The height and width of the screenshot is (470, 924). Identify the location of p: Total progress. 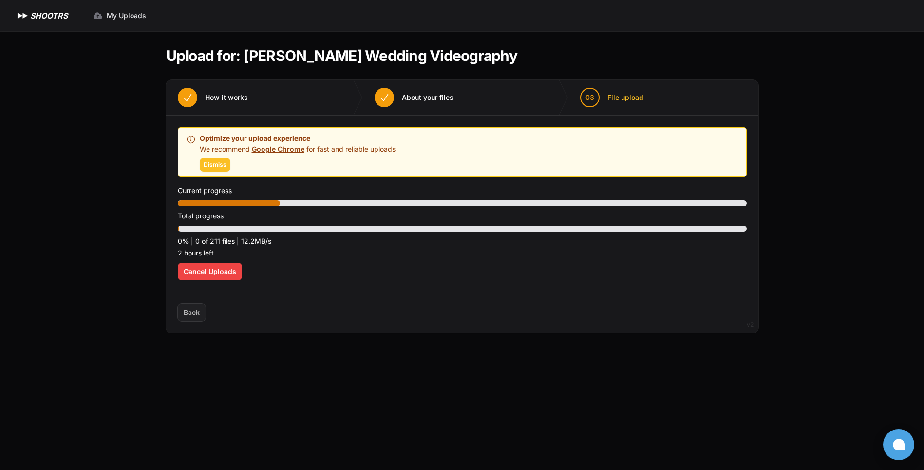
(462, 216).